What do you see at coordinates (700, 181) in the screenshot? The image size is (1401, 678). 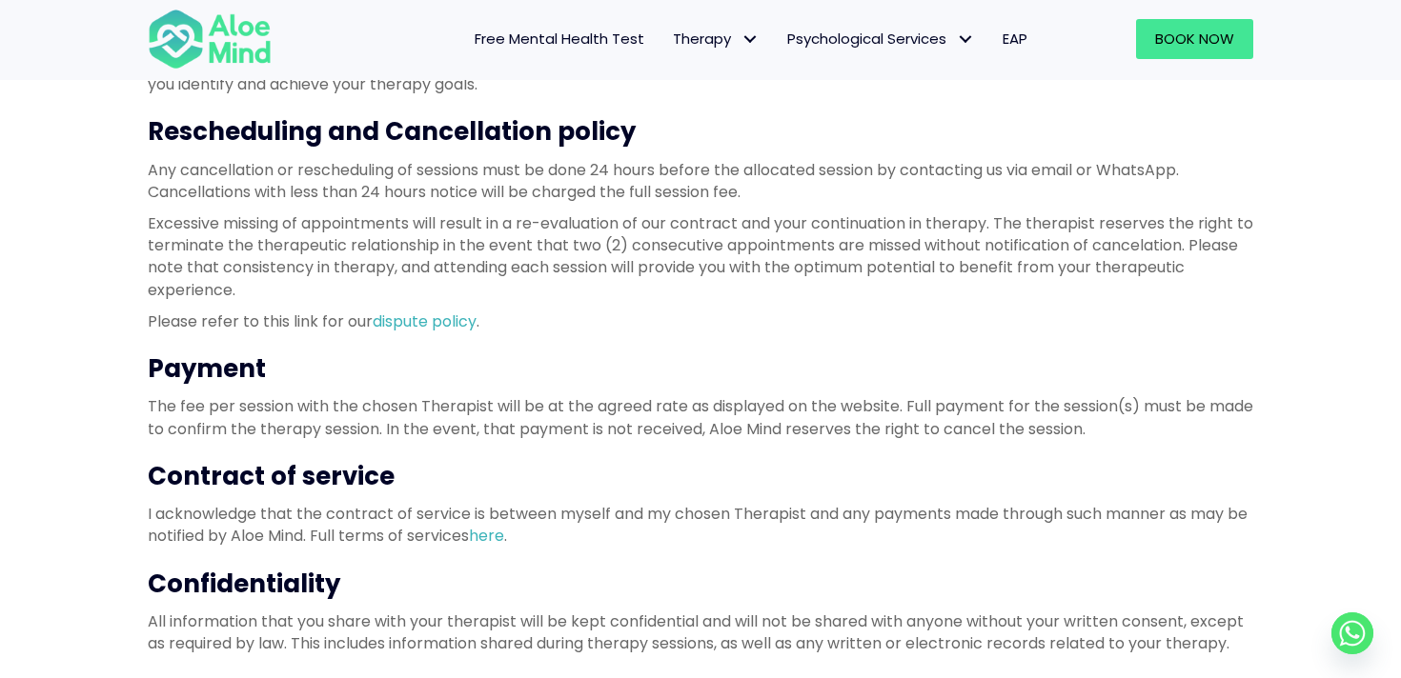 I see `p: Any cancellation or rescheduling of sessions must be done 24 hours before the allocated session b...` at bounding box center [700, 181].